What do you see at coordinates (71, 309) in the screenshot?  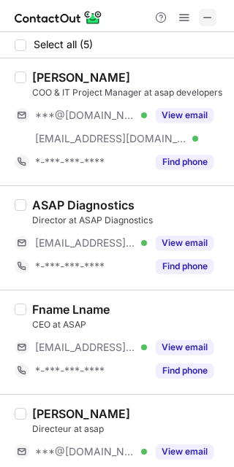 I see `div: Fname Lname` at bounding box center [71, 309].